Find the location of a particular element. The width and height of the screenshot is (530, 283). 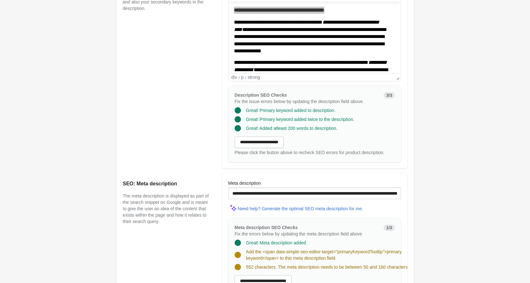

div: p is located at coordinates (242, 77).